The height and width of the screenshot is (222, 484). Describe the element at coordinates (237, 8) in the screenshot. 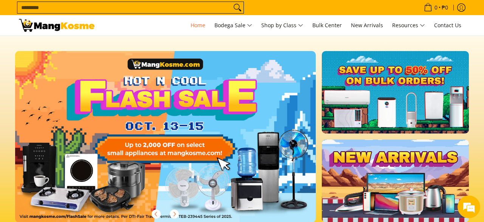

I see `button: Search` at that location.